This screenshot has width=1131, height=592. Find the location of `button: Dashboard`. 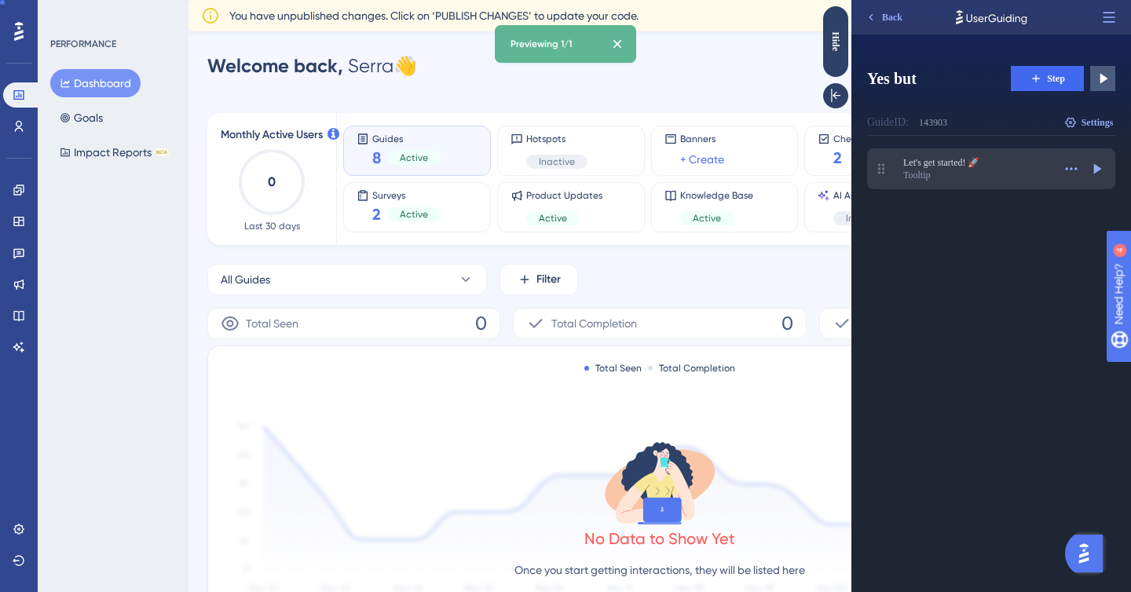

button: Dashboard is located at coordinates (95, 83).